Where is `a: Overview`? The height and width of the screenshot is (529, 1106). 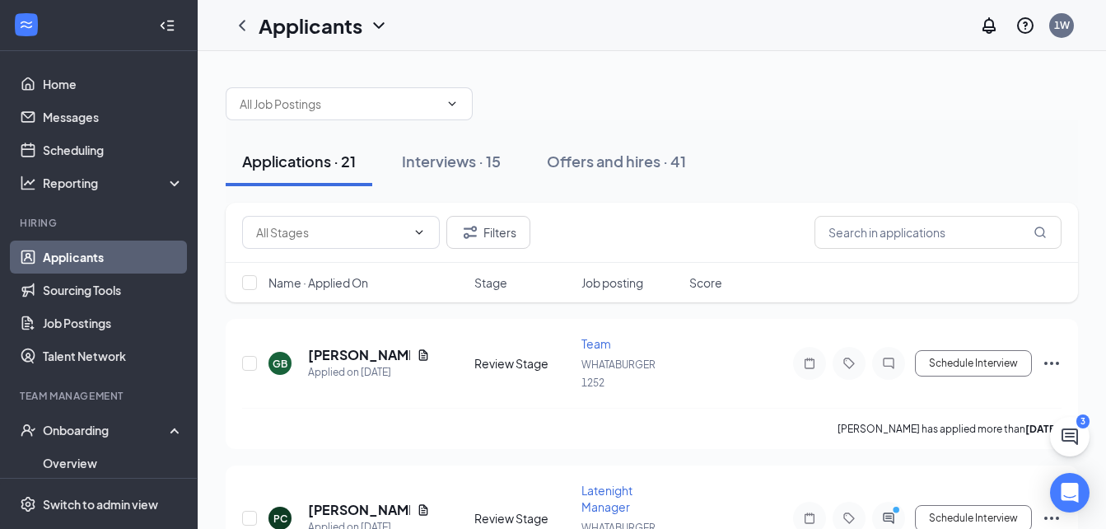 a: Overview is located at coordinates (113, 463).